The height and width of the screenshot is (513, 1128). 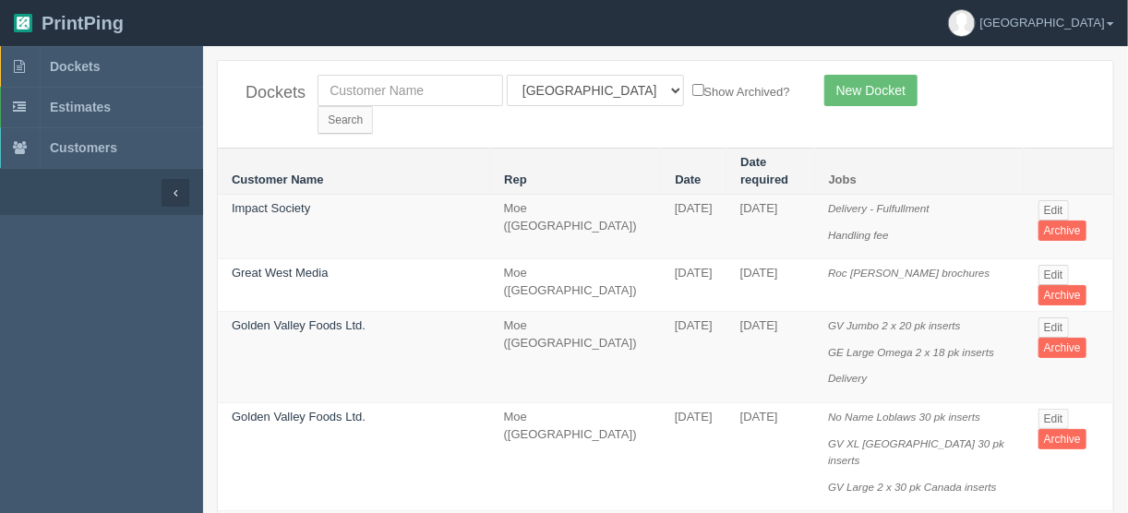 I want to click on a: Great West Media, so click(x=280, y=272).